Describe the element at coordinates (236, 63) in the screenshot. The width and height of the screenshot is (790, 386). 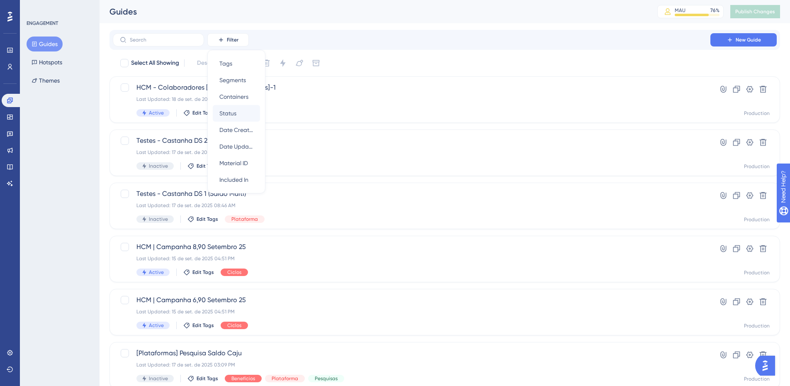
I see `button: Tags` at that location.